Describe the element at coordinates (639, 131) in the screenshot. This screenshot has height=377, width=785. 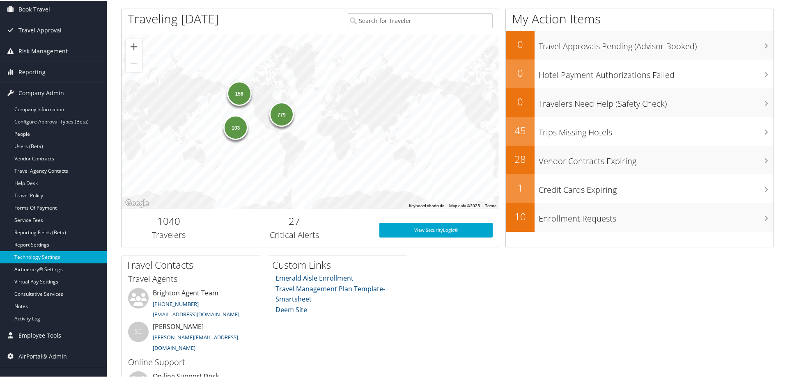
I see `a: 45Trips Missing Hotels` at that location.